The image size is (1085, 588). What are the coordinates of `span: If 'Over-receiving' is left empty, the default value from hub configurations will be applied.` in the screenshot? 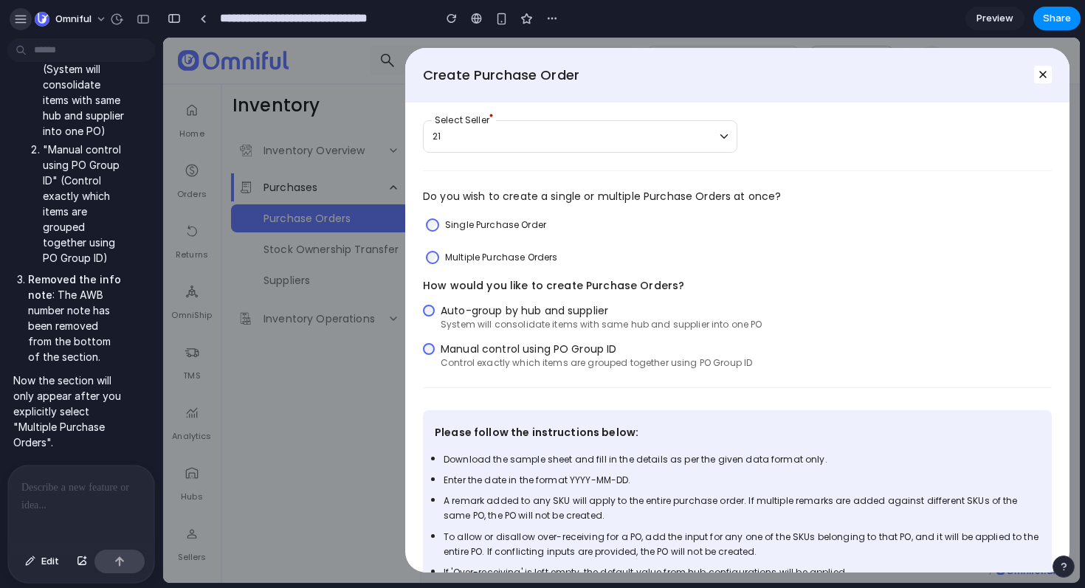 It's located at (482, 535).